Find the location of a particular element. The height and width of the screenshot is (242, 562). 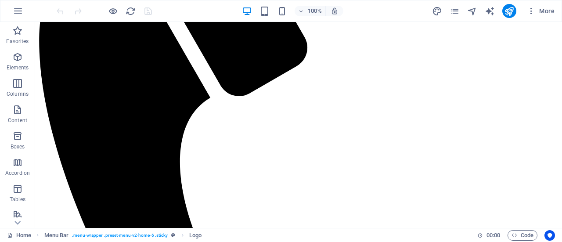

p: Boxes is located at coordinates (18, 147).